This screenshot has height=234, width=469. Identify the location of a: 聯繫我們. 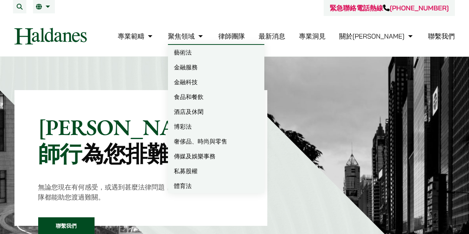
(441, 36).